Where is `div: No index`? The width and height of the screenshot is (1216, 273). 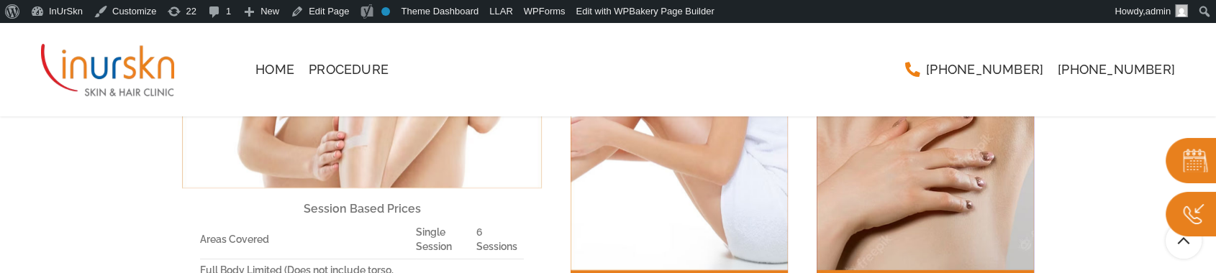 div: No index is located at coordinates (386, 12).